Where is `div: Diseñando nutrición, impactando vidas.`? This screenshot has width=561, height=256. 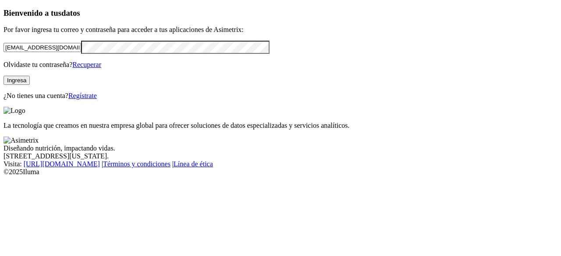 div: Diseñando nutrición, impactando vidas. is located at coordinates (280, 149).